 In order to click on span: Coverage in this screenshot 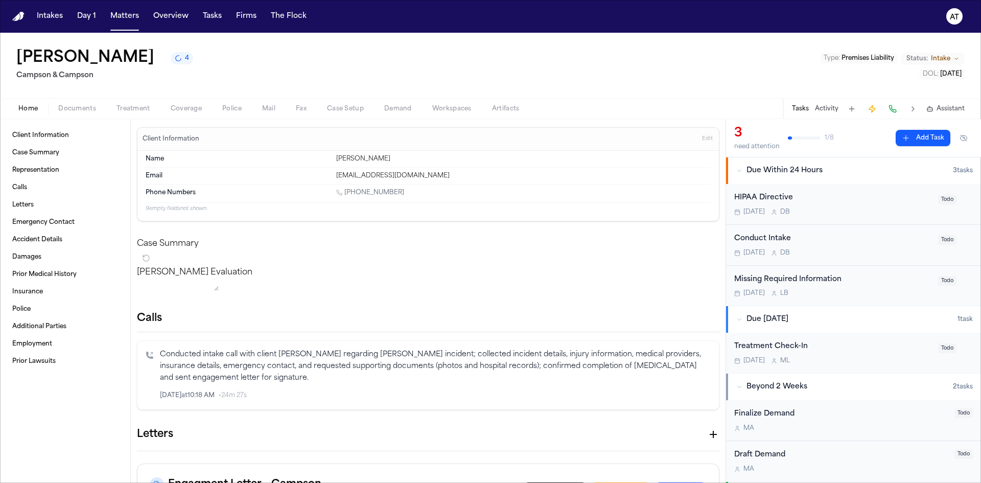, I will do `click(186, 109)`.